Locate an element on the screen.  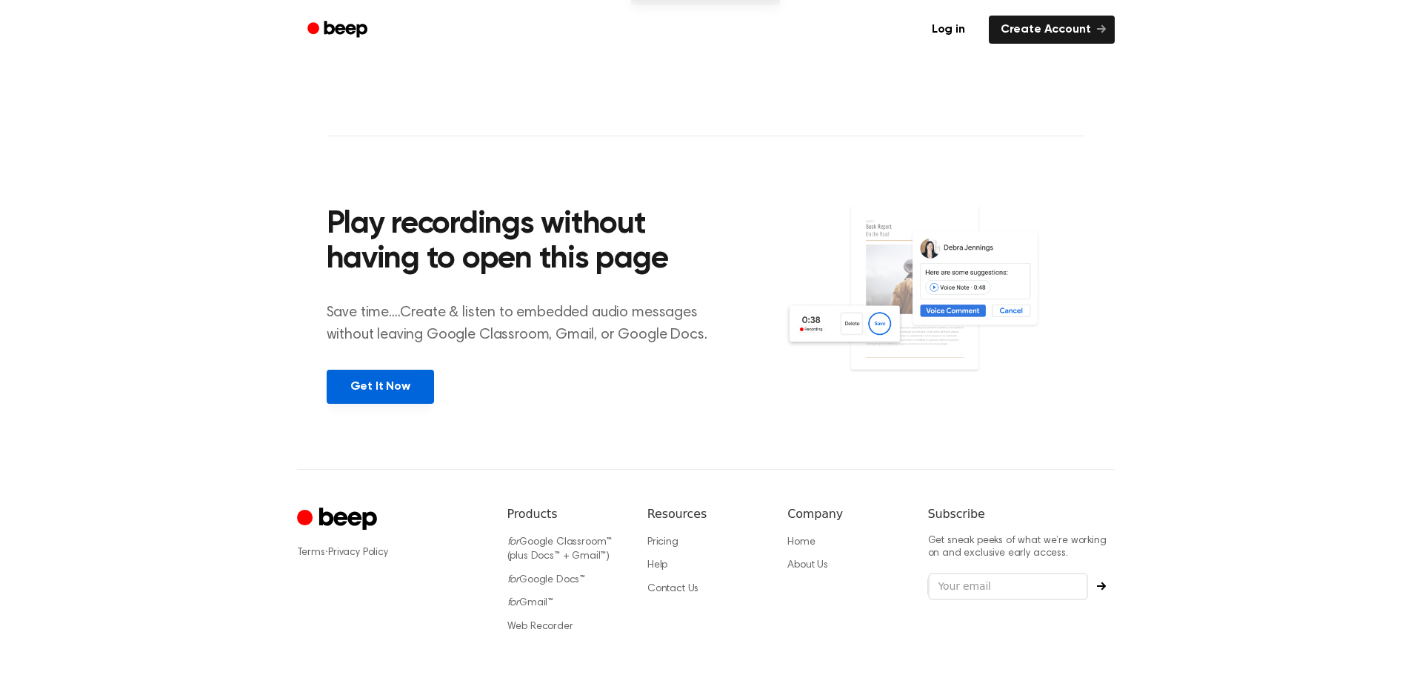
button: Subscribe is located at coordinates (1102, 586).